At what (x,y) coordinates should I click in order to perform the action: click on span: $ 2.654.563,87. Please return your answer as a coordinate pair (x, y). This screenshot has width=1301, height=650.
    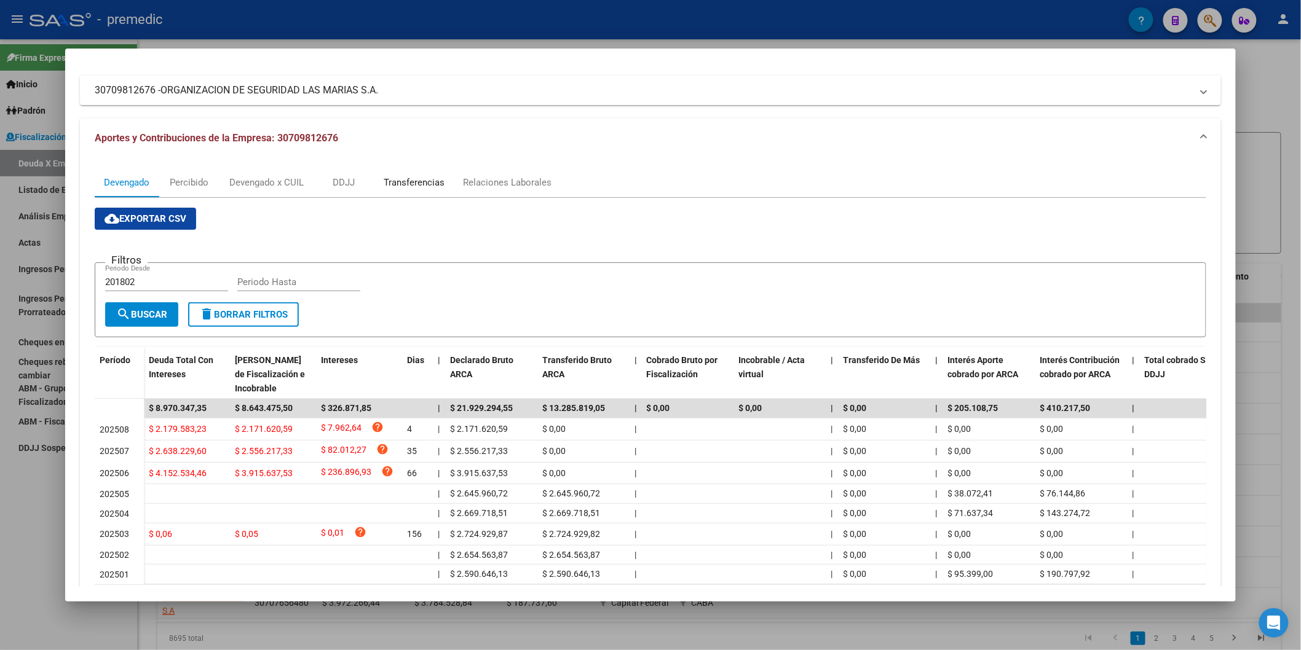
    Looking at the image, I should click on (571, 555).